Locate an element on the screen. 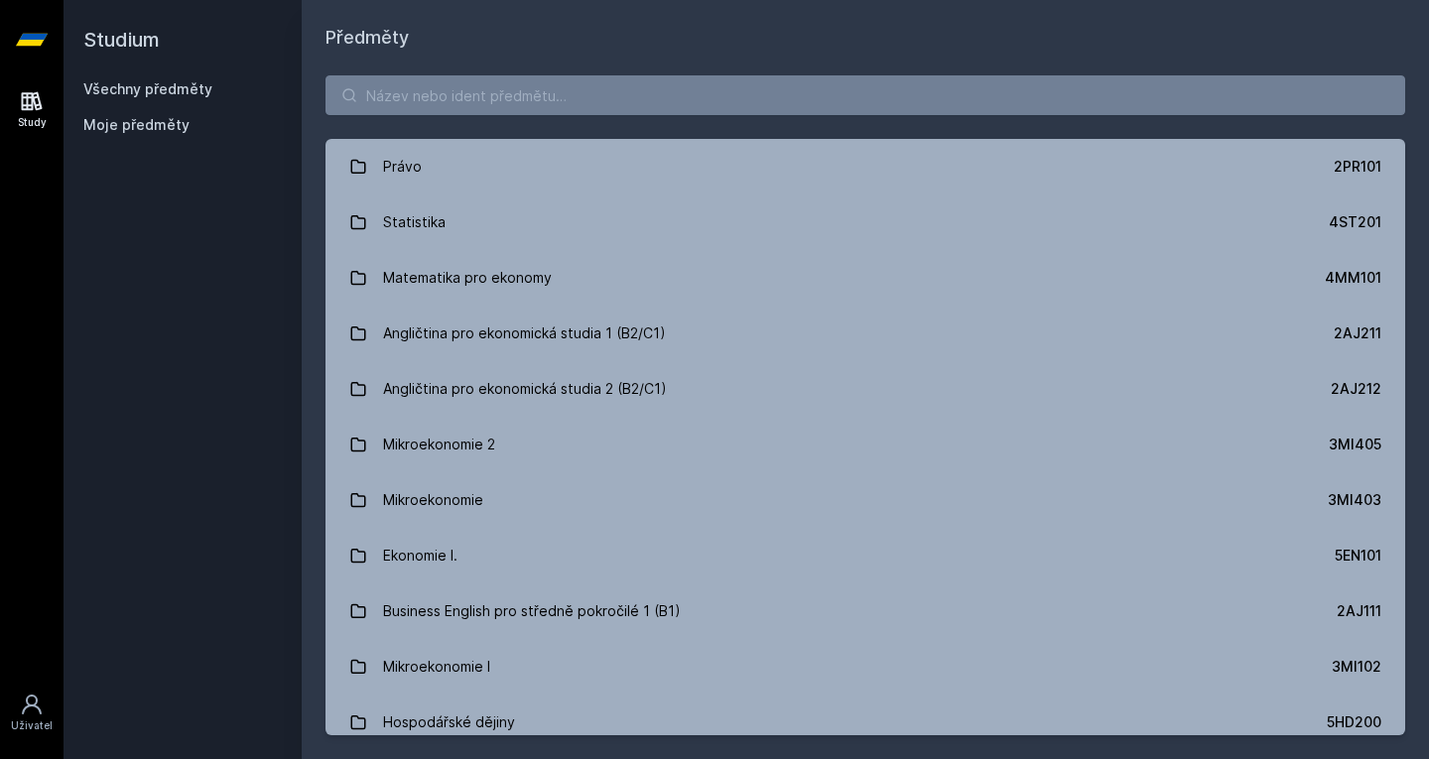 The height and width of the screenshot is (759, 1429). a: Statistika 4ST201 is located at coordinates (866, 222).